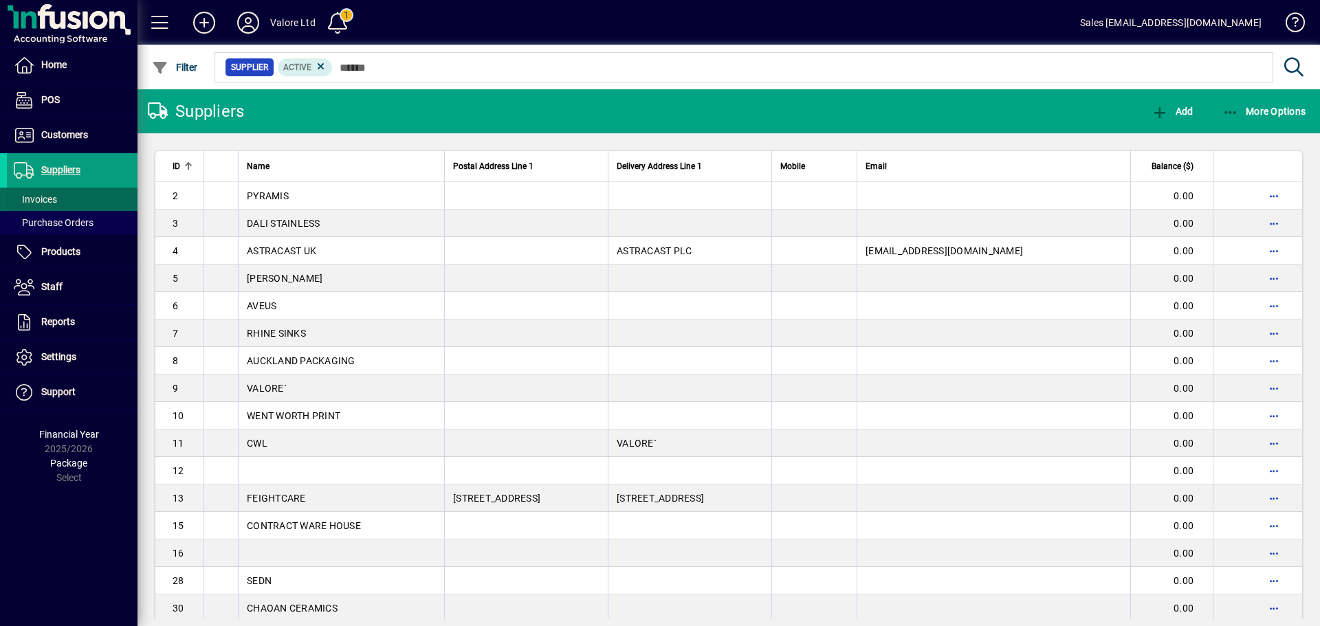 The width and height of the screenshot is (1320, 626). I want to click on div: Name, so click(341, 166).